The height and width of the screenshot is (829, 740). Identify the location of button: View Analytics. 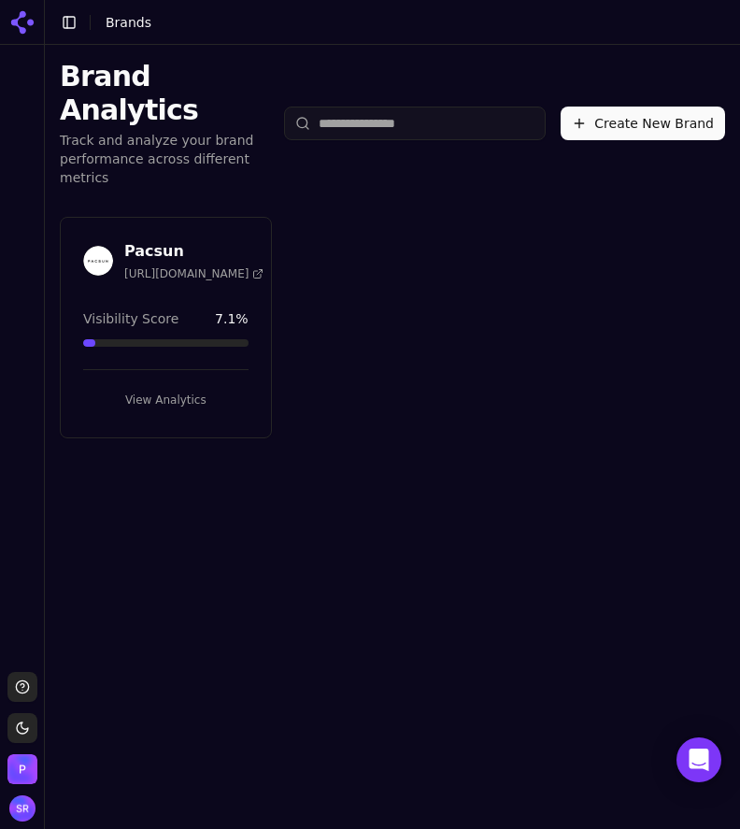
(165, 400).